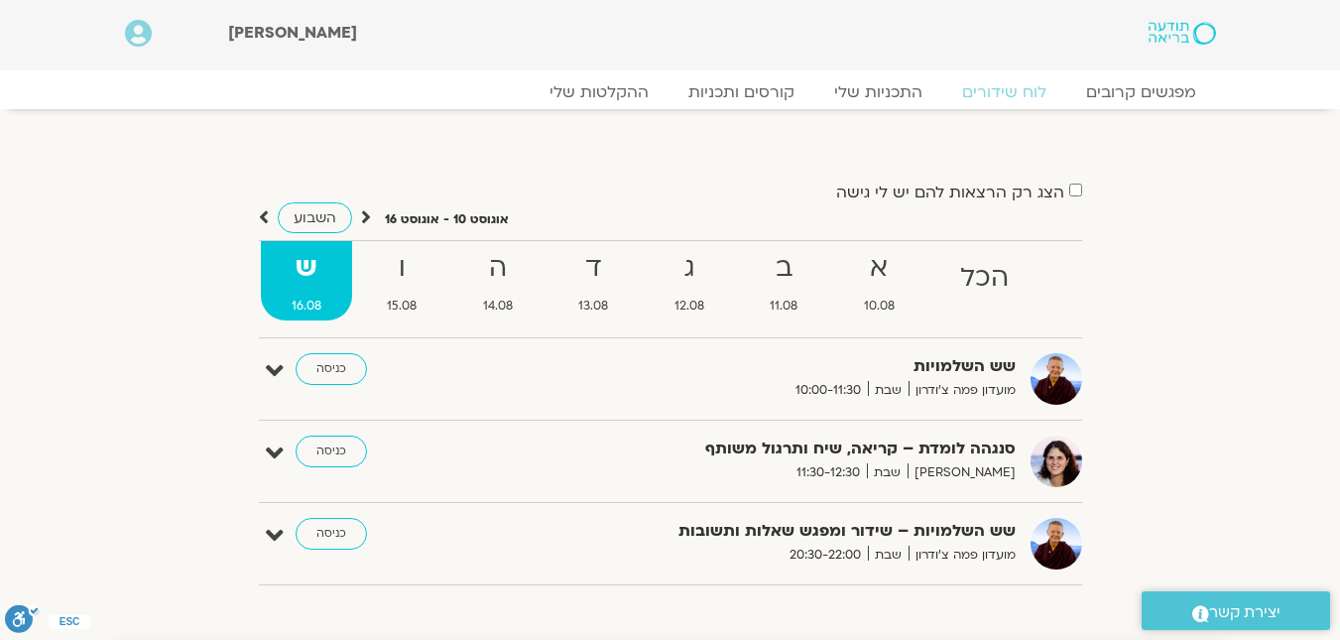  Describe the element at coordinates (773, 531) in the screenshot. I see `strong: שש השלמויות – שידור ומפגש שאלות ותשובות` at that location.